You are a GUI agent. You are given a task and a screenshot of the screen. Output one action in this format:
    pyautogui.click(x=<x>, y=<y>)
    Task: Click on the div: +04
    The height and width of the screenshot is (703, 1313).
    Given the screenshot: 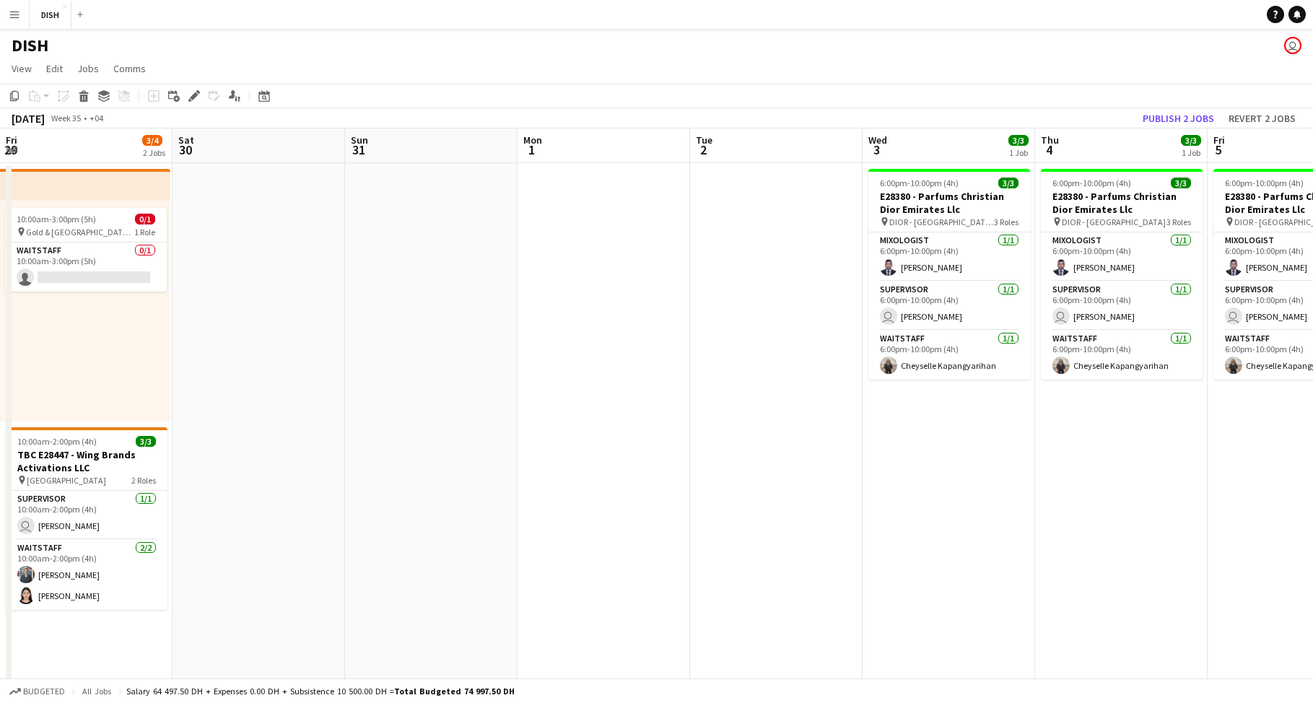 What is the action you would take?
    pyautogui.click(x=96, y=118)
    